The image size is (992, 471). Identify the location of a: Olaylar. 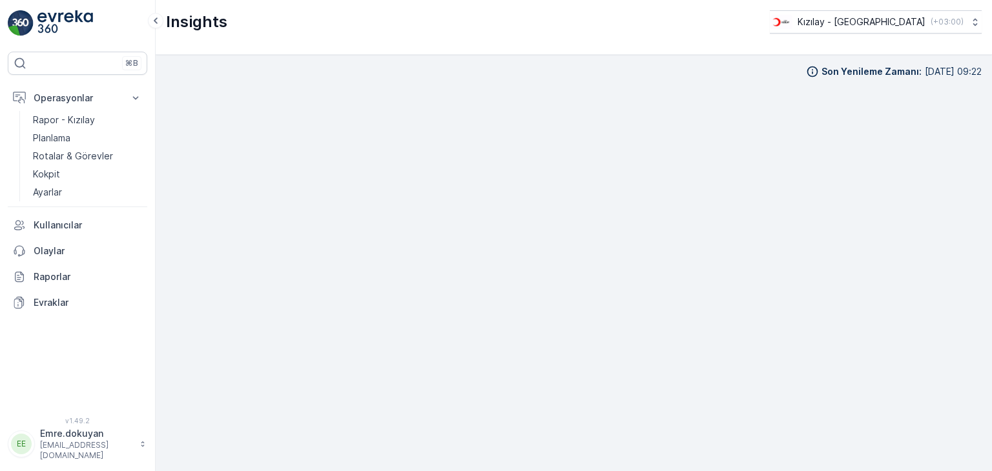
(77, 251).